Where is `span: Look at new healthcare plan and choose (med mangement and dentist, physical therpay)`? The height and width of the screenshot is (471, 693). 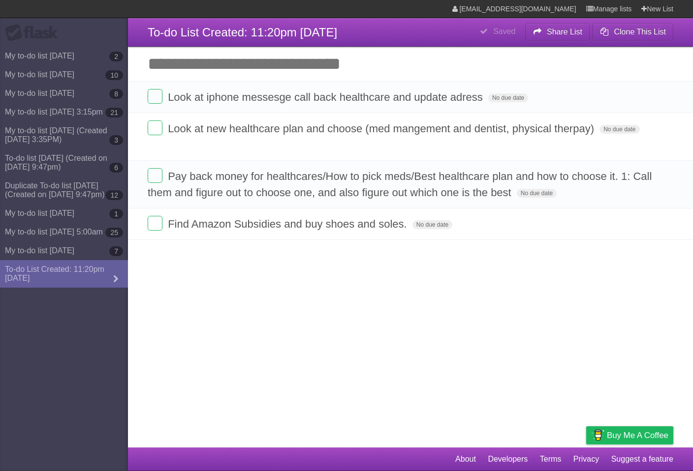 span: Look at new healthcare plan and choose (med mangement and dentist, physical therpay) is located at coordinates (382, 128).